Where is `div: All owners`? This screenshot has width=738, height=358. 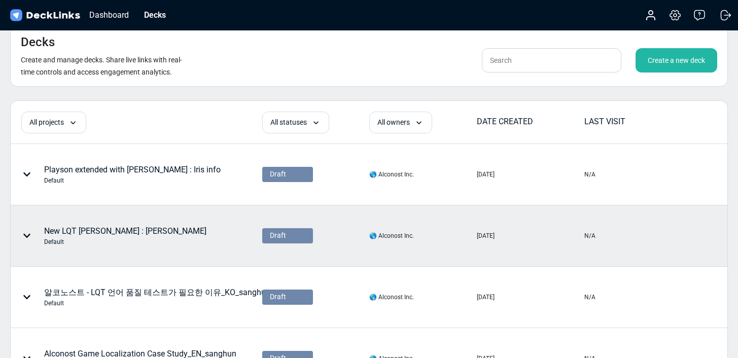 div: All owners is located at coordinates (401, 122).